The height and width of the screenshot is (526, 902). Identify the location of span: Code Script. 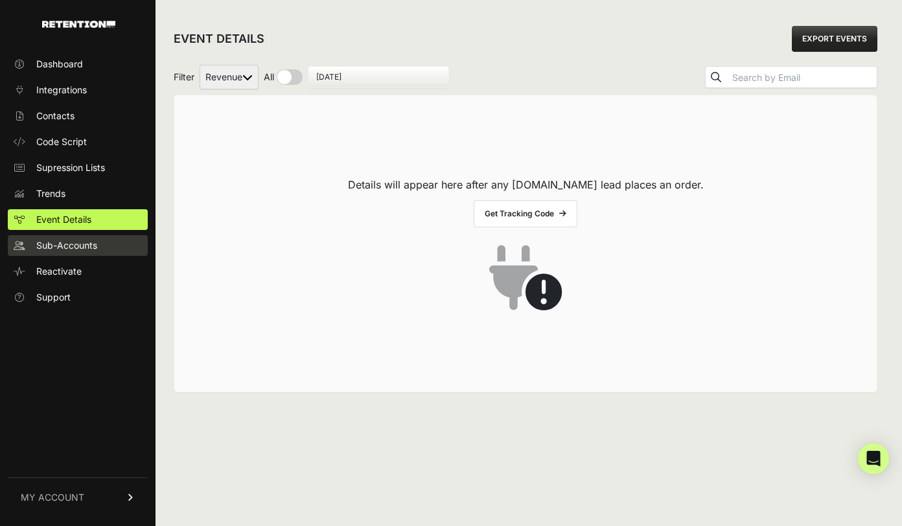
(62, 142).